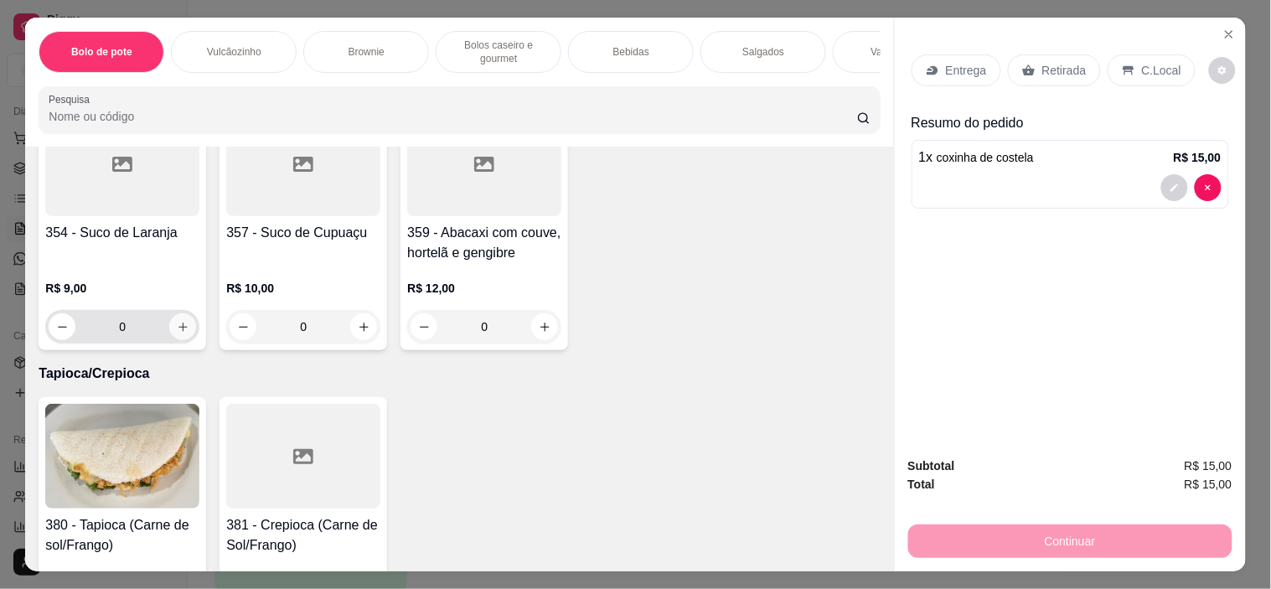  Describe the element at coordinates (1229, 34) in the screenshot. I see `button: Close` at that location.